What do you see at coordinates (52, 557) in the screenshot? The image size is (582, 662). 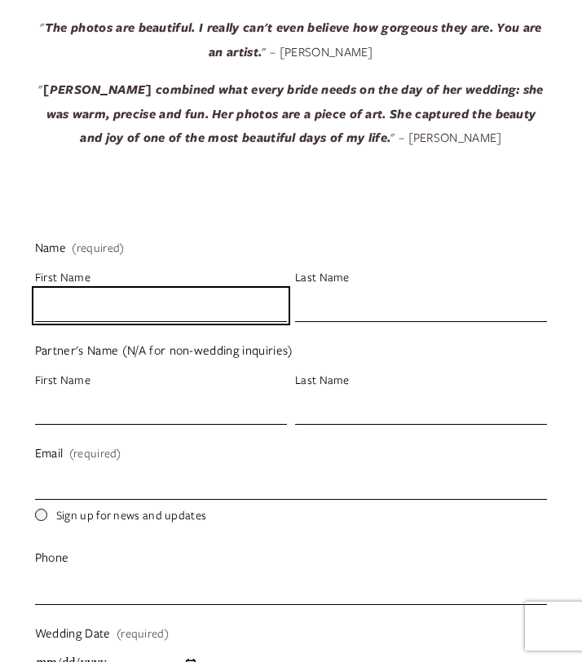 I see `span: Phone` at bounding box center [52, 557].